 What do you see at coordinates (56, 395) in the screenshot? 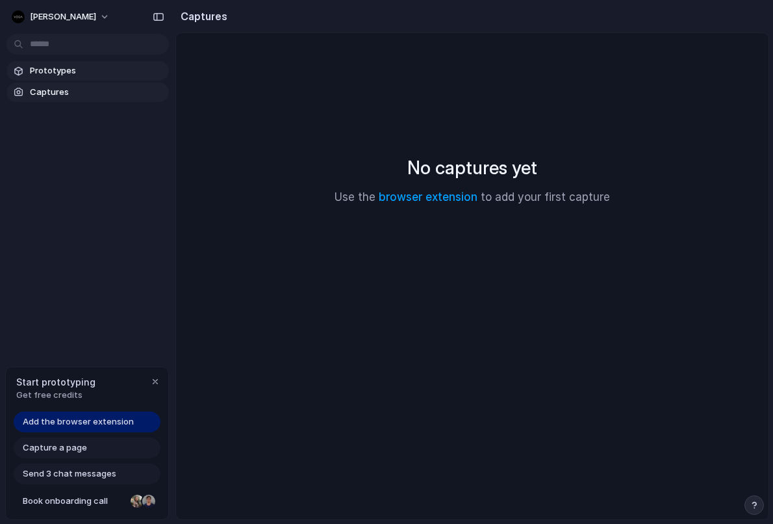
I see `span: Get free credits` at bounding box center [56, 395].